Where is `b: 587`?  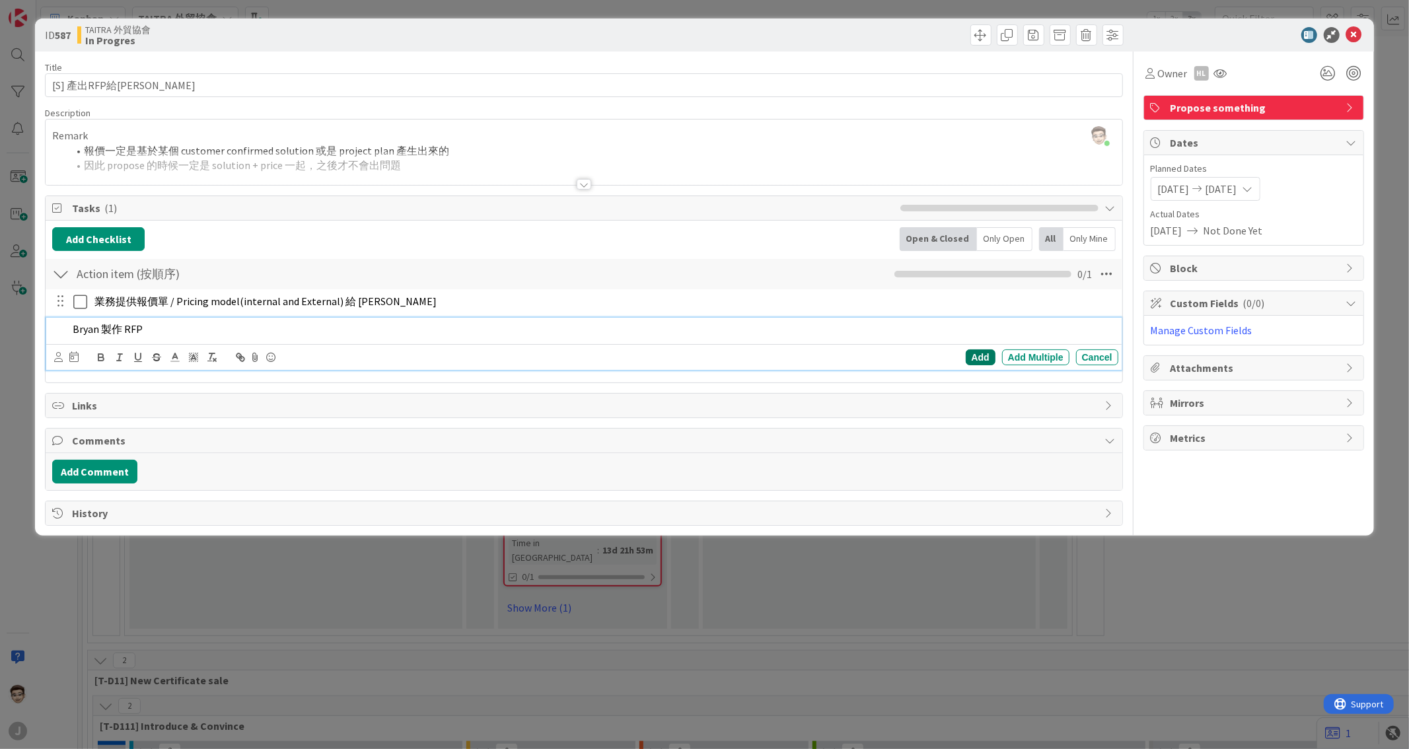 b: 587 is located at coordinates (63, 35).